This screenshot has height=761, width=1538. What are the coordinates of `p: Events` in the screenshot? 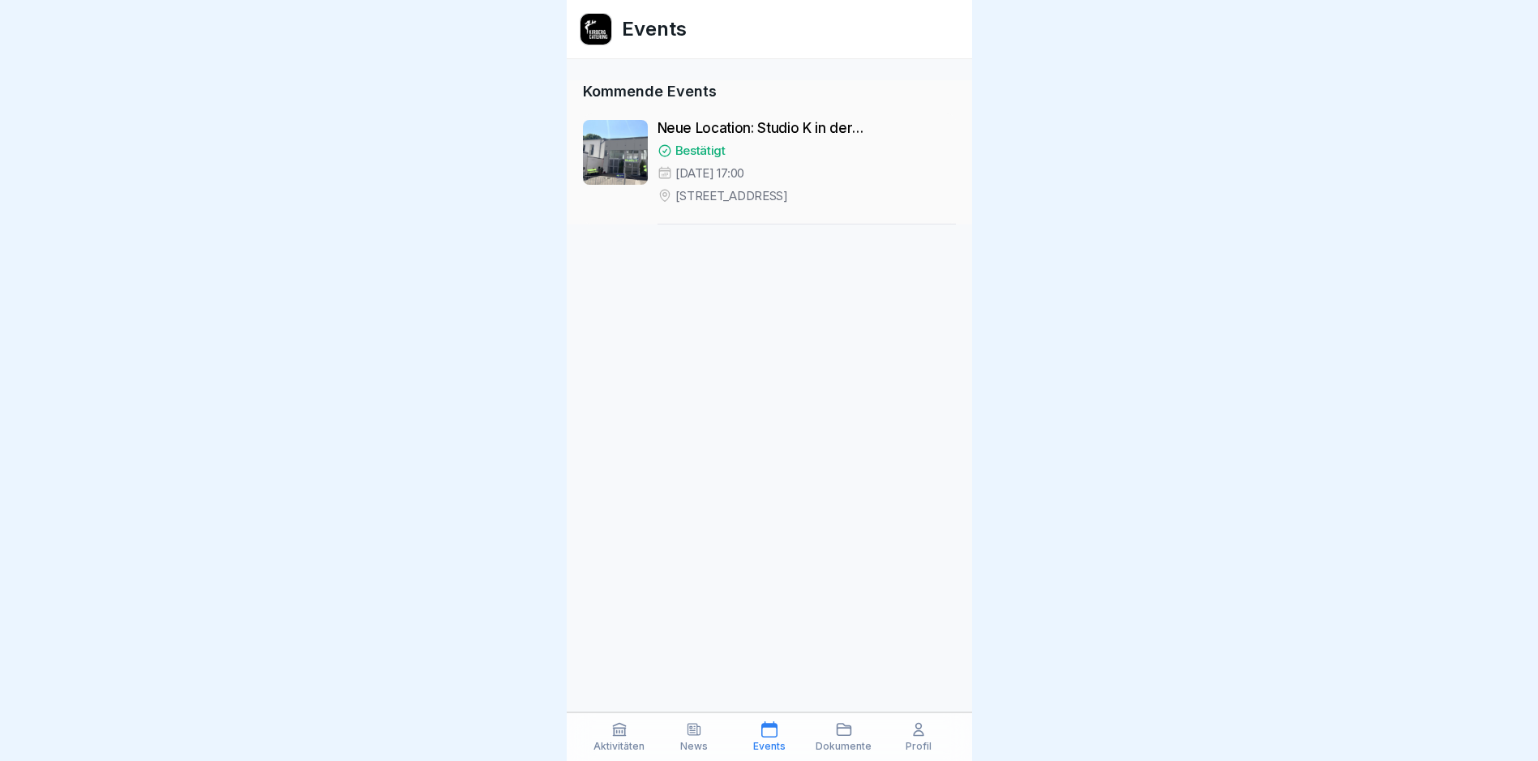 It's located at (769, 747).